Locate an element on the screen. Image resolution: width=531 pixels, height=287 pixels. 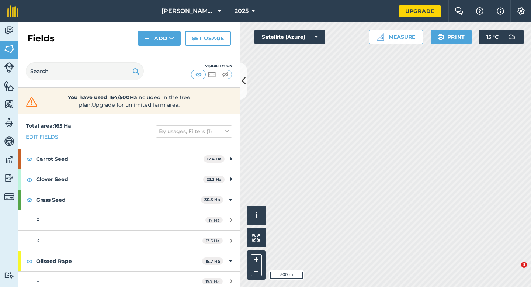
div: Grass Seed30.3 Ha is located at coordinates (129, 200).